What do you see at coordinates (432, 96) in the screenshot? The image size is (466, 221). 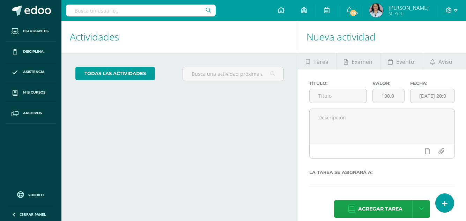 I see `input: Fecha de entrega` at bounding box center [432, 96].